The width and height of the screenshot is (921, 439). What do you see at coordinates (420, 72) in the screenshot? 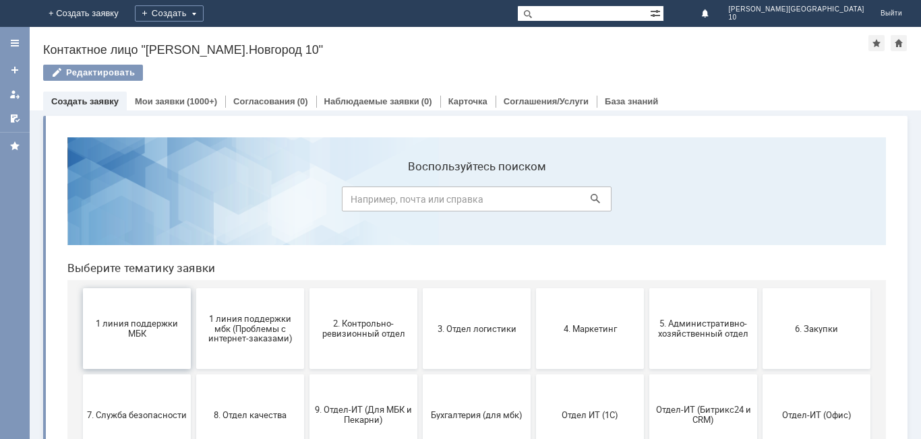
I see `input: Например, почта или справка` at bounding box center [420, 72].